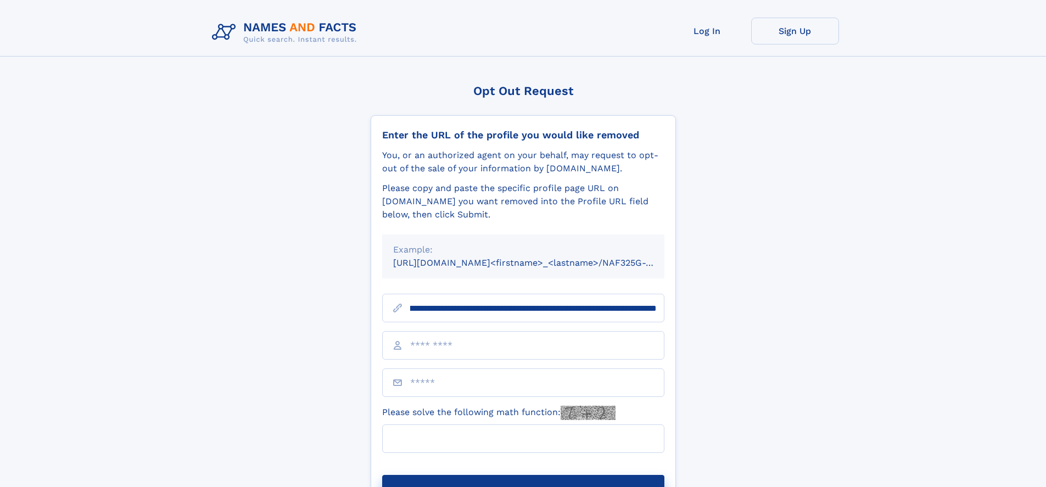  What do you see at coordinates (499, 413) in the screenshot?
I see `label: Please solve the following math function:` at bounding box center [499, 413].